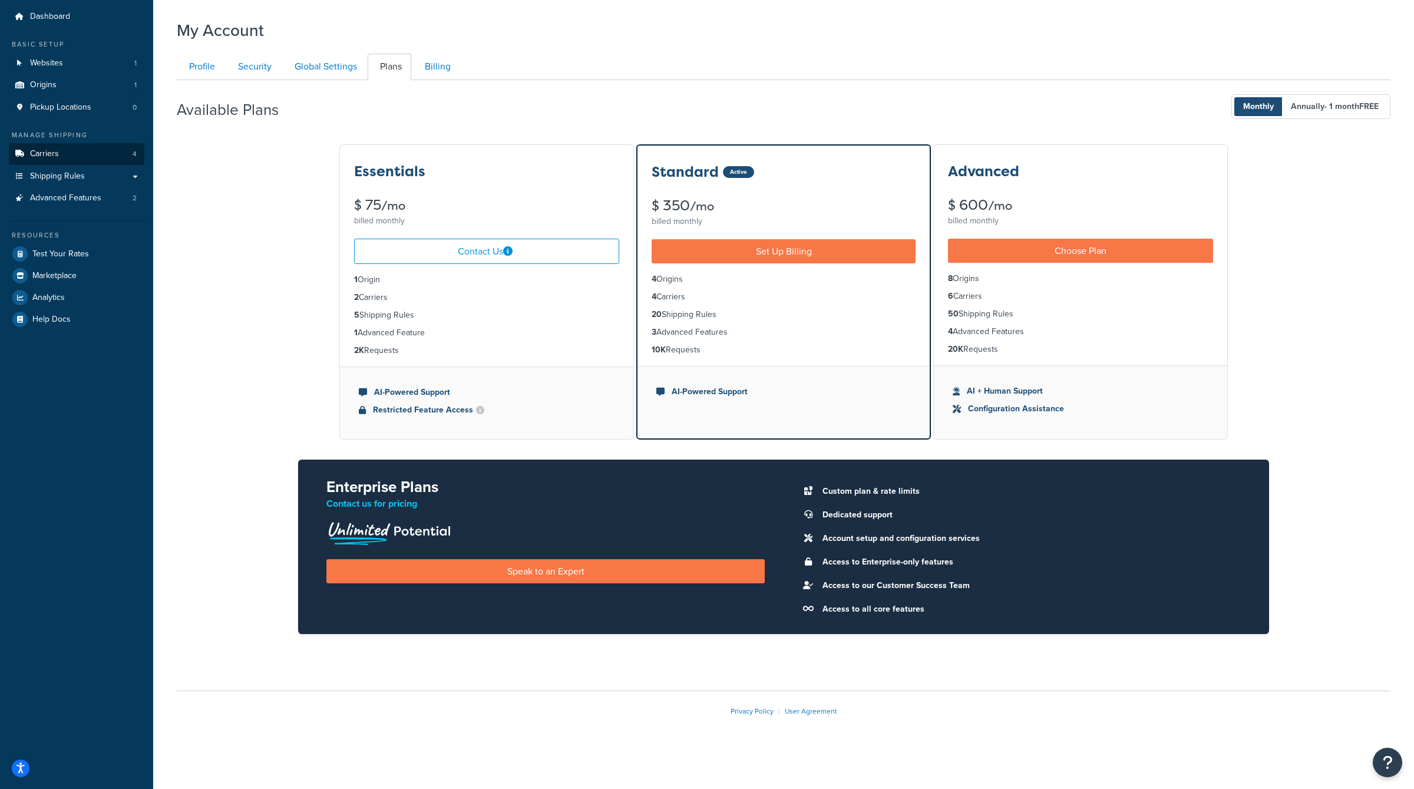  I want to click on li: Account setup and configuration services, so click(1029, 538).